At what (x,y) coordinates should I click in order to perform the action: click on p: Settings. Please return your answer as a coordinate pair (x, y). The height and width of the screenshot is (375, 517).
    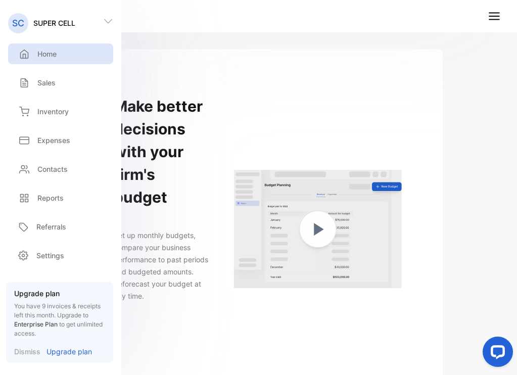
    Looking at the image, I should click on (50, 255).